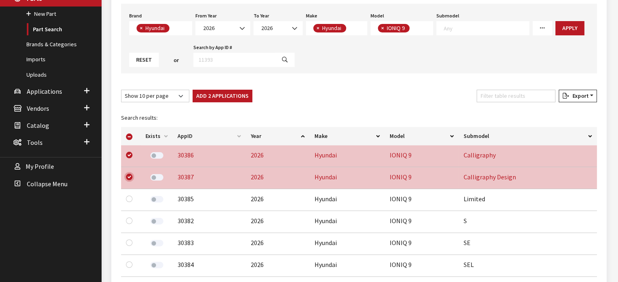 This screenshot has width=618, height=282. Describe the element at coordinates (144, 60) in the screenshot. I see `button: Reset` at that location.